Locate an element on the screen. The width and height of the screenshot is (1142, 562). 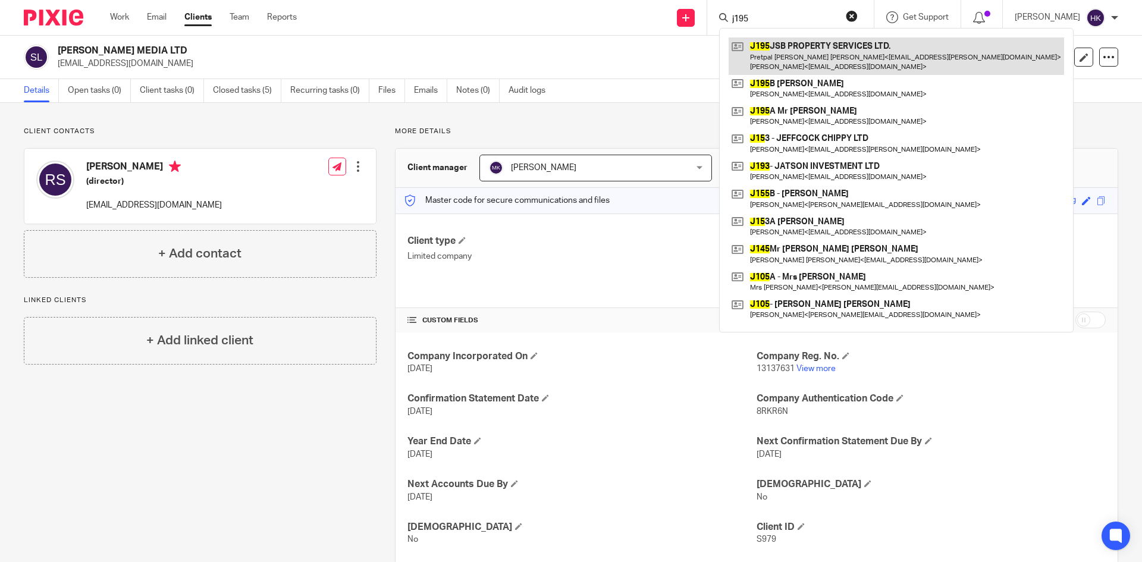
a: Open tasks (0) is located at coordinates (99, 90).